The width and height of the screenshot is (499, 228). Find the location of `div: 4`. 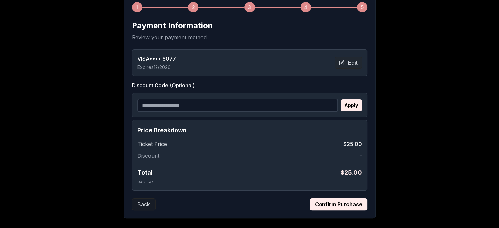

div: 4 is located at coordinates (306, 7).